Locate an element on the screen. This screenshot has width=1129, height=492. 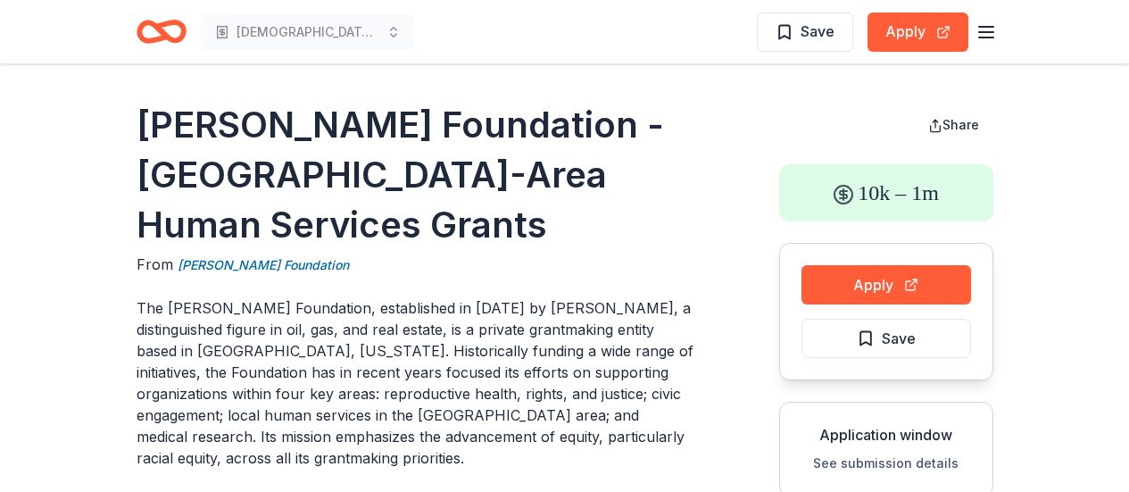
div: From is located at coordinates (415, 264).